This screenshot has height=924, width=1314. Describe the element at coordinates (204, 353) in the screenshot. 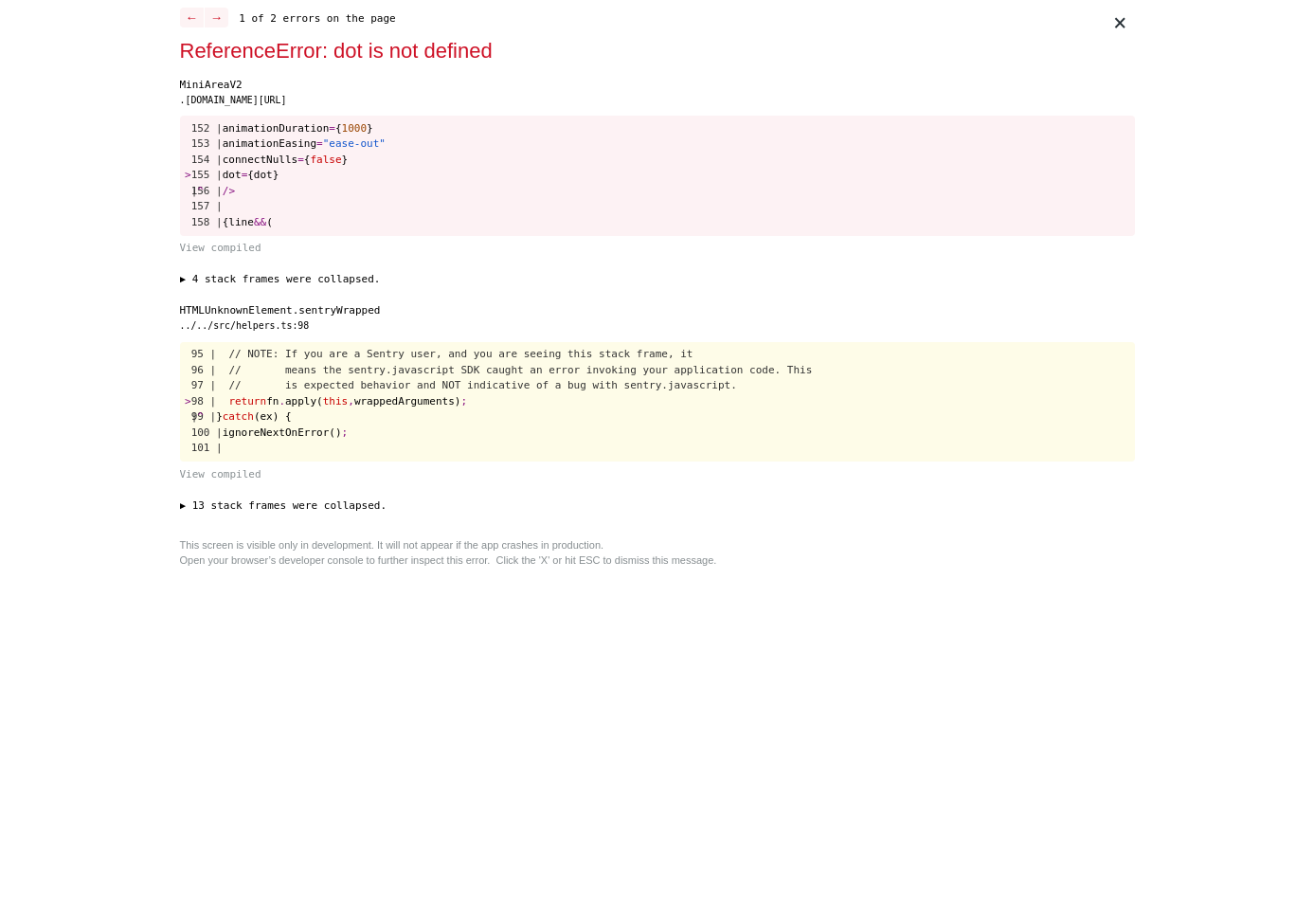

I see `span: 95 |` at that location.